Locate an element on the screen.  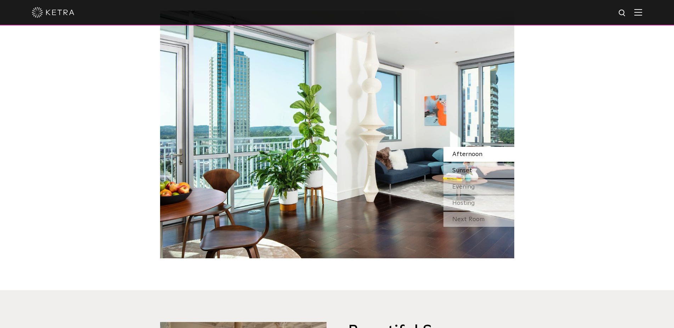
img: SS_HBD_LivingRoom_Desktop_01 is located at coordinates (337, 135).